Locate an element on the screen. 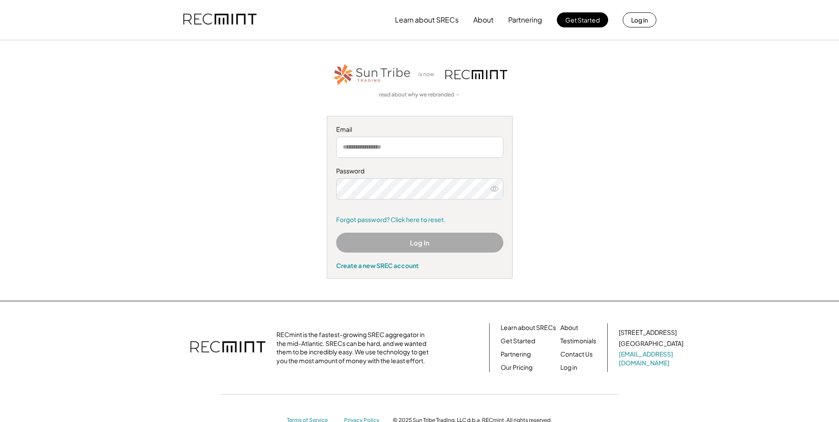 This screenshot has height=422, width=839. div: Email is located at coordinates (420, 130).